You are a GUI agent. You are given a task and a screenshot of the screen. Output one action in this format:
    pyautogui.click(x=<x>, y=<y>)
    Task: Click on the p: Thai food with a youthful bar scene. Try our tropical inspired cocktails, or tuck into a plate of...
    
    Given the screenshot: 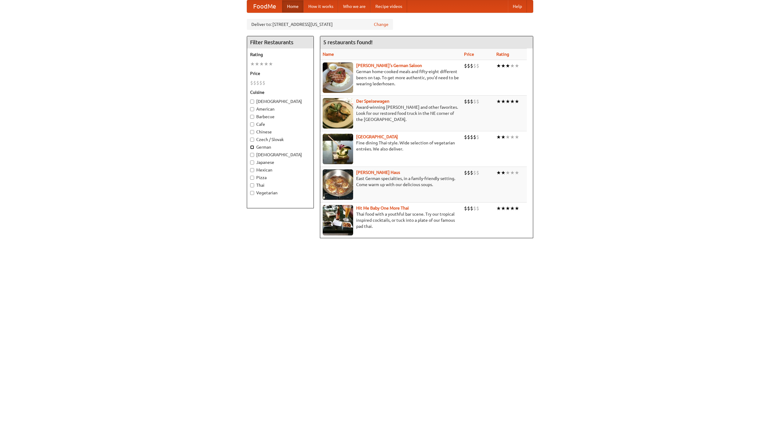 What is the action you would take?
    pyautogui.click(x=391, y=220)
    